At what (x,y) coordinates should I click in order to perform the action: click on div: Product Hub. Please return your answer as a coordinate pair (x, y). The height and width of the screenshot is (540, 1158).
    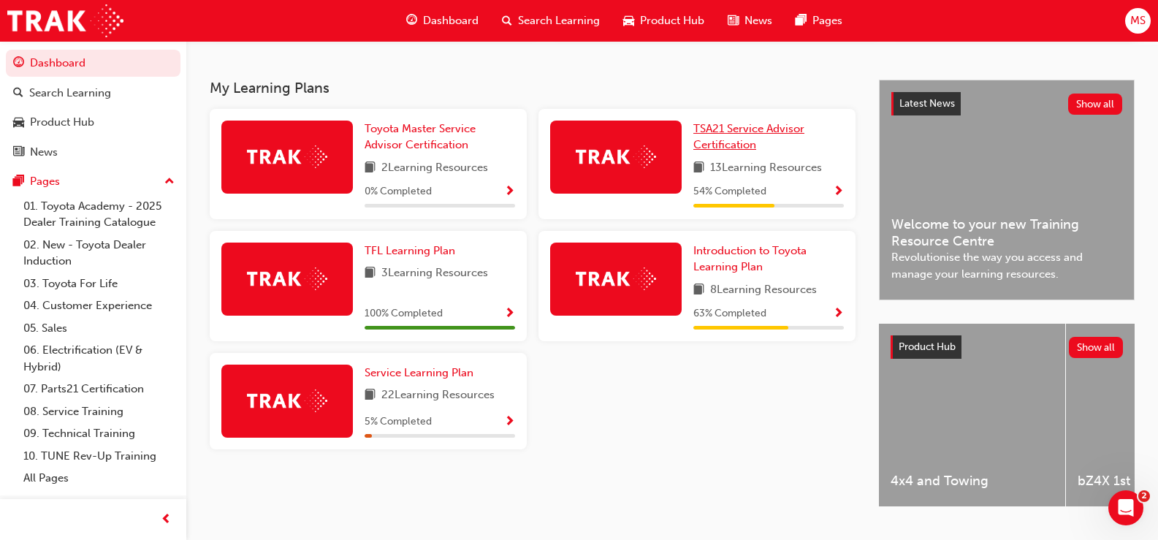
    Looking at the image, I should click on (62, 122).